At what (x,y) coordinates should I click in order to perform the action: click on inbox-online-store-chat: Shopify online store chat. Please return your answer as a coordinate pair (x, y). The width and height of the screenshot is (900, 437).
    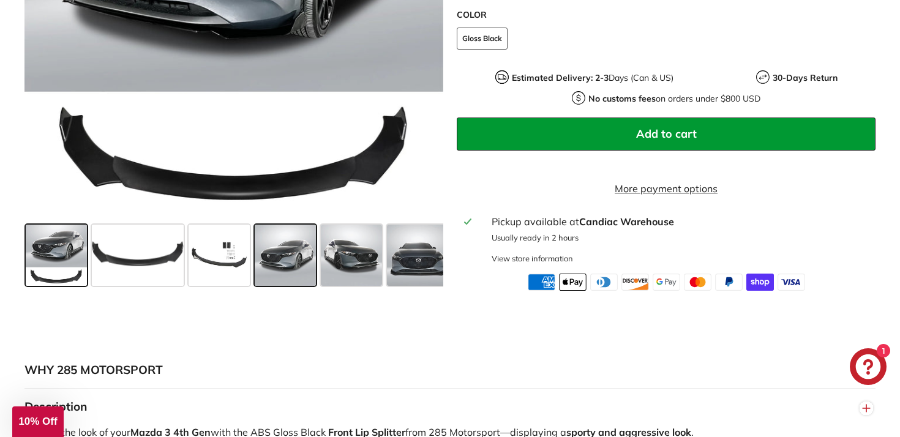
    Looking at the image, I should click on (868, 368).